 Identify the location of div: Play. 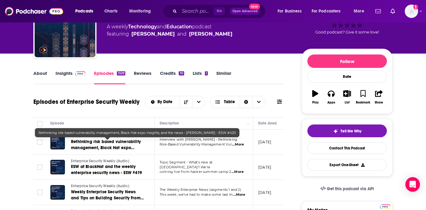
(315, 102).